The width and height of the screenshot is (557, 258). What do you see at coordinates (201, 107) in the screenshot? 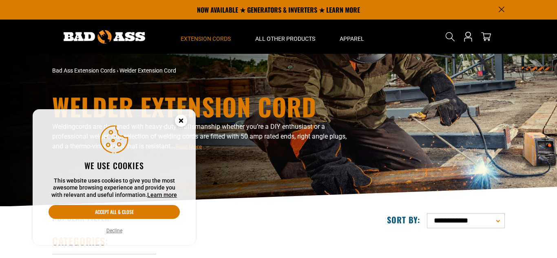
I see `h1: Welder Extension Cord` at bounding box center [201, 107].